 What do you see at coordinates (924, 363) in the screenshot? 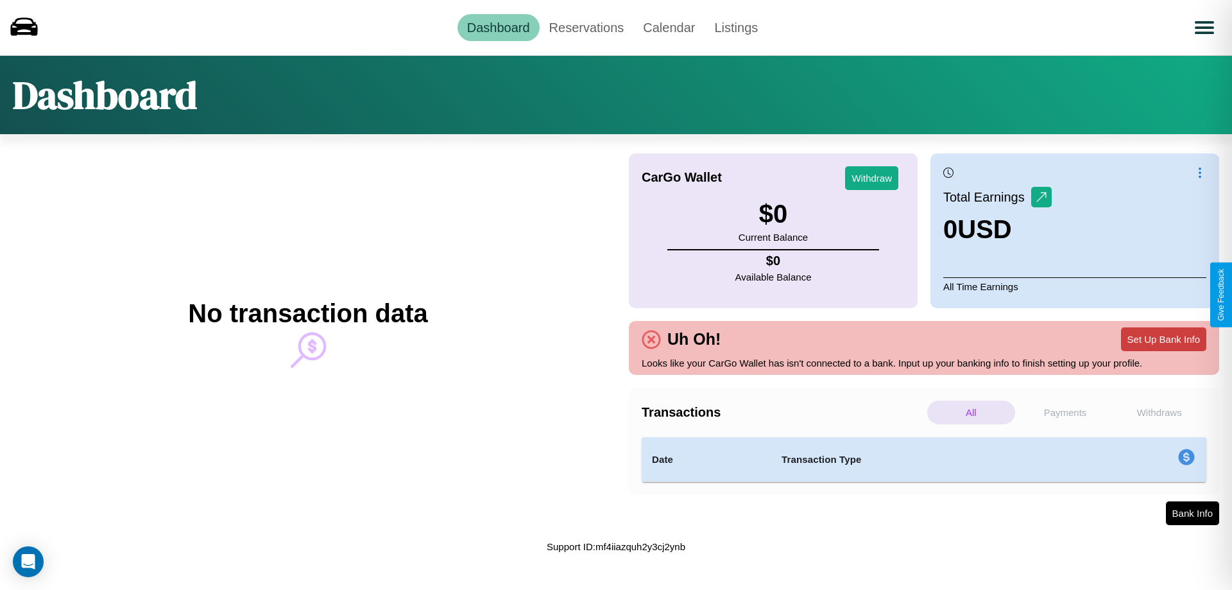
I see `p: Looks like your CarGo Wallet has isn't connected to a bank. Input up your banking info to finish ...` at bounding box center [924, 363].